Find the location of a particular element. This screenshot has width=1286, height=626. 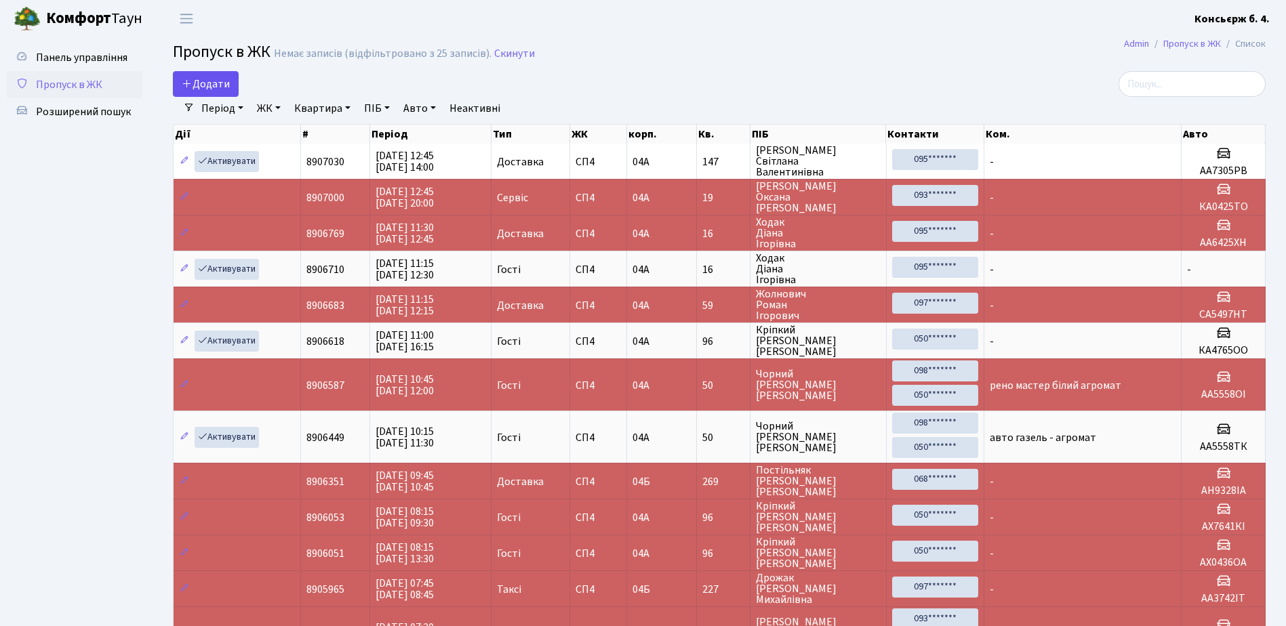

h5: АХ0436ОА is located at coordinates (1223, 563).